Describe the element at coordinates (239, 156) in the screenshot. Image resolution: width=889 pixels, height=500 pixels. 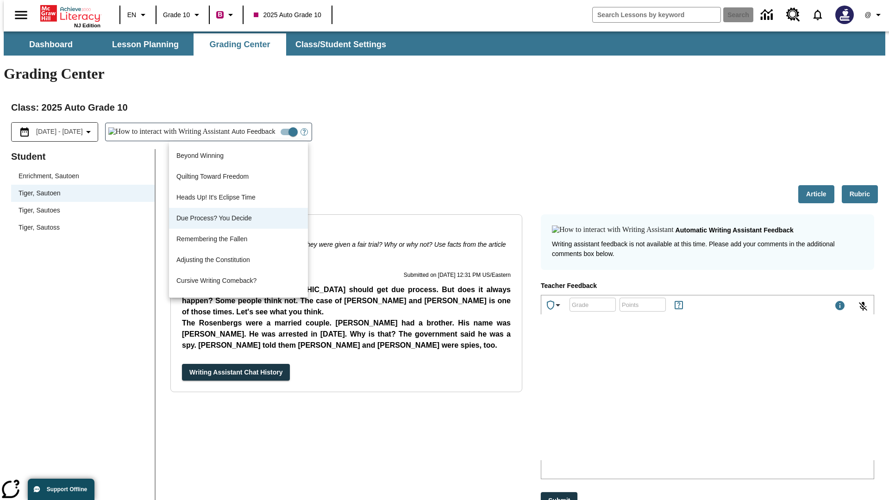
I see `p: Beyond Winning` at that location.